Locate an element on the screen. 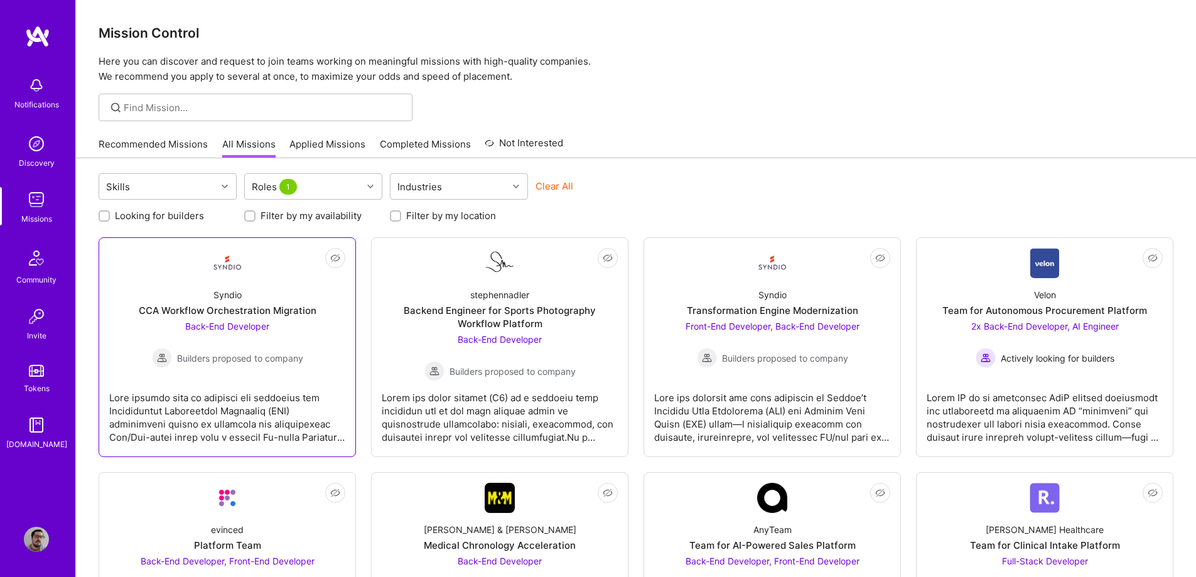 This screenshot has width=1196, height=577. div: Team for AI-Powered Sales Platform is located at coordinates (772, 545).